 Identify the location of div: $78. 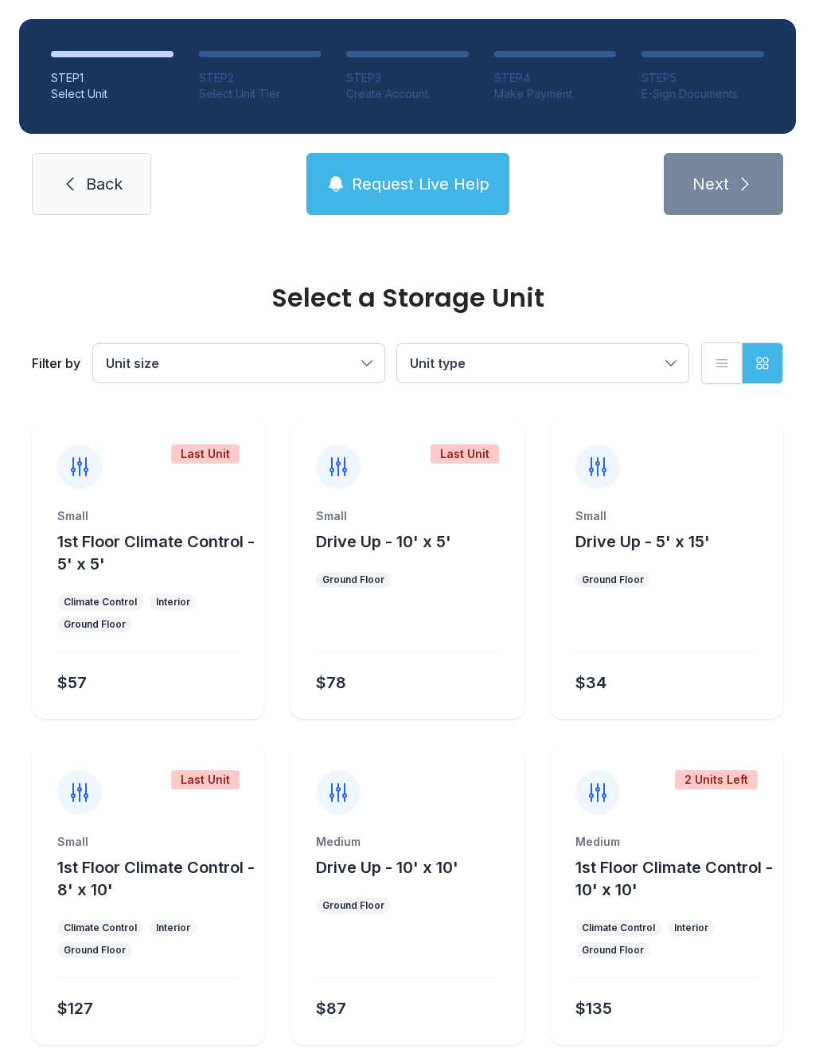
(331, 682).